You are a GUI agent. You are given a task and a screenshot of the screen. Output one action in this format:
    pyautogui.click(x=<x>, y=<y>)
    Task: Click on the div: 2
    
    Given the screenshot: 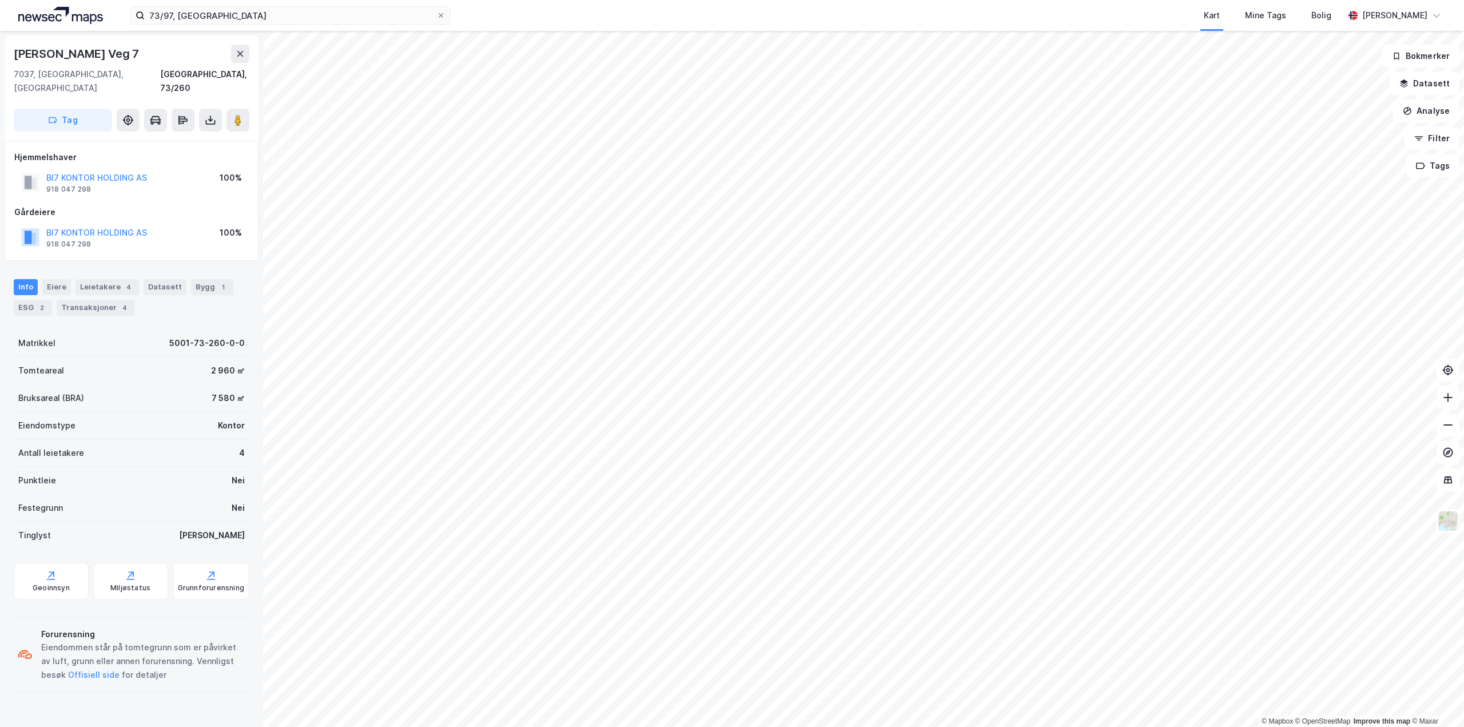 What is the action you would take?
    pyautogui.click(x=42, y=308)
    